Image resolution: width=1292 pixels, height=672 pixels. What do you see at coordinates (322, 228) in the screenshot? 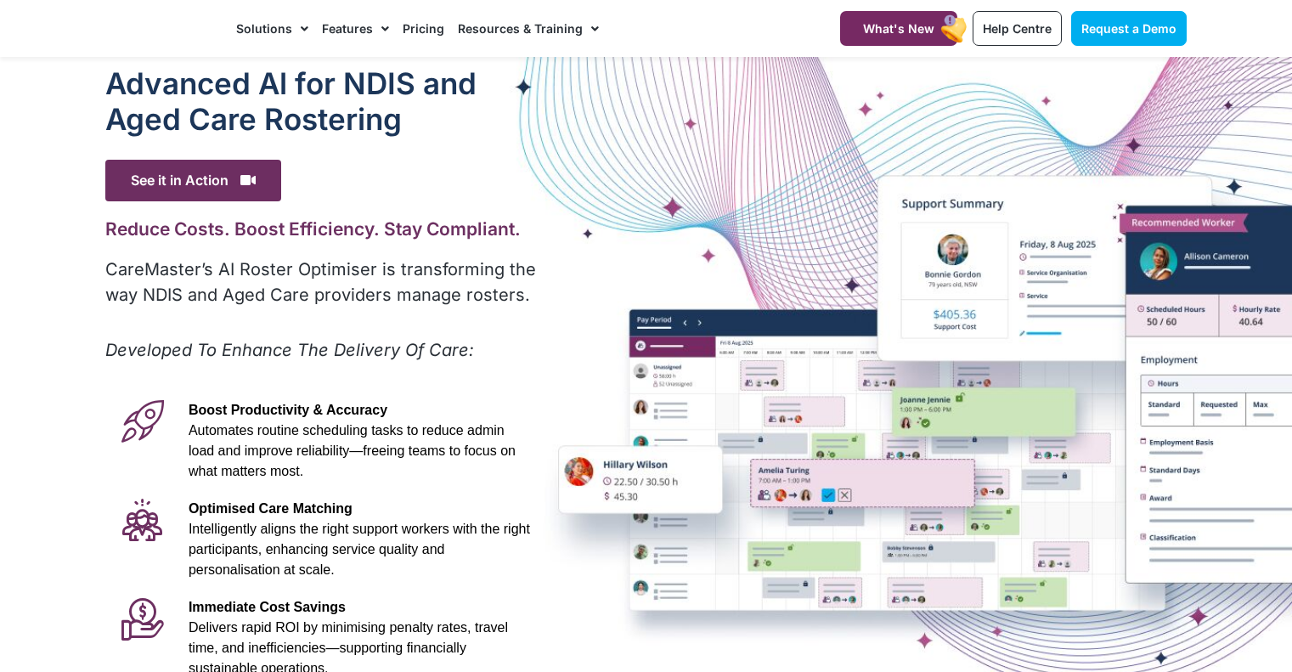
I see `h2: Reduce Costs. Boost Efficiency. Stay Compliant.` at bounding box center [322, 228].